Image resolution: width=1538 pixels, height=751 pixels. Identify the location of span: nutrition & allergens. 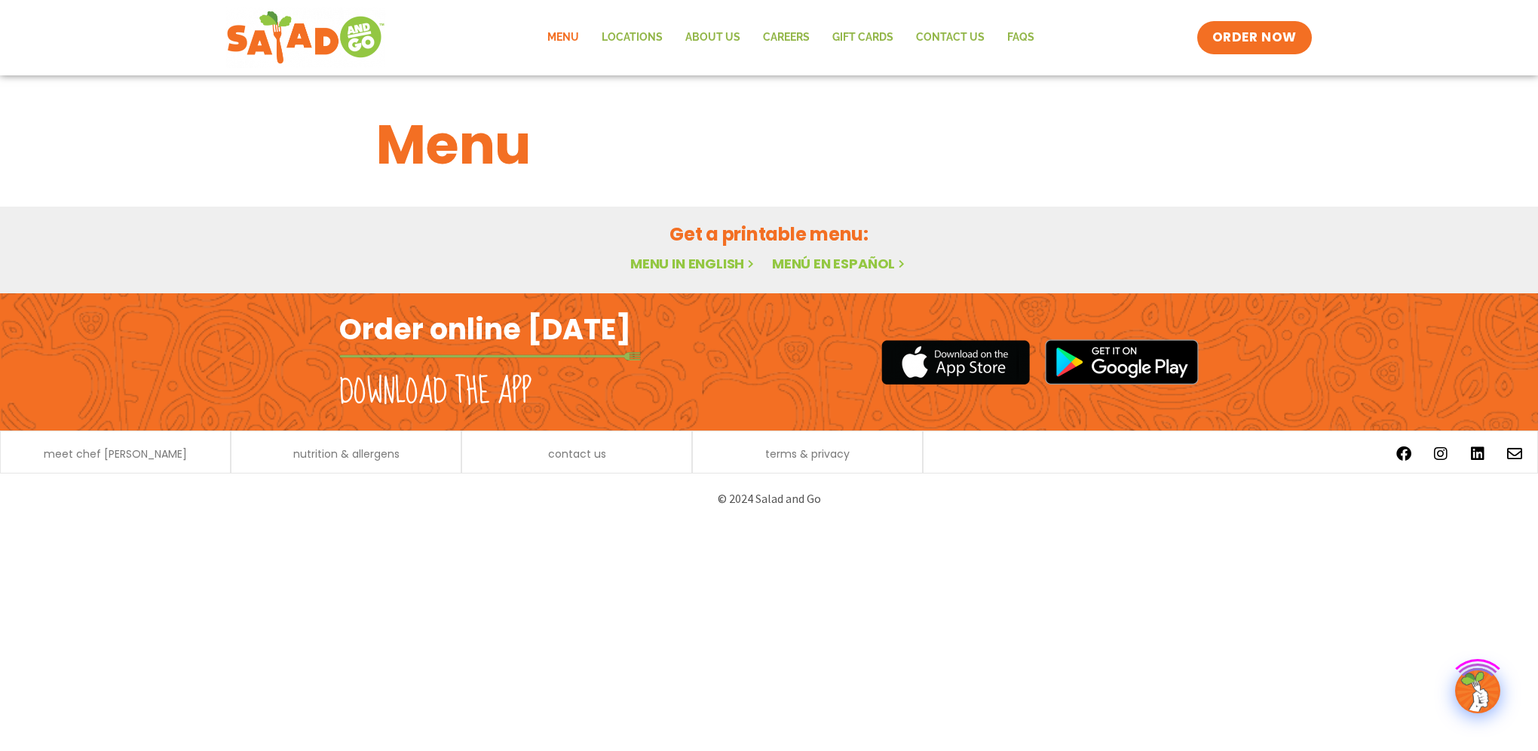
(346, 454).